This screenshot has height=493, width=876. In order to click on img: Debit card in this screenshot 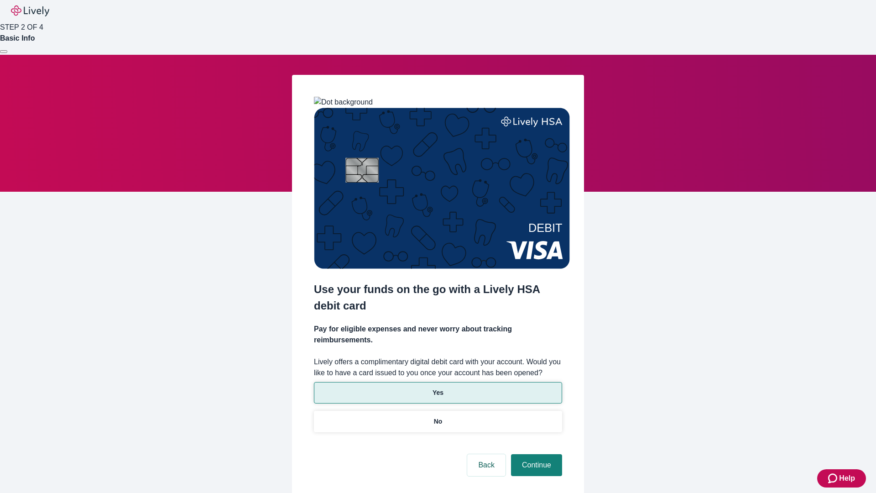, I will do `click(442, 188)`.